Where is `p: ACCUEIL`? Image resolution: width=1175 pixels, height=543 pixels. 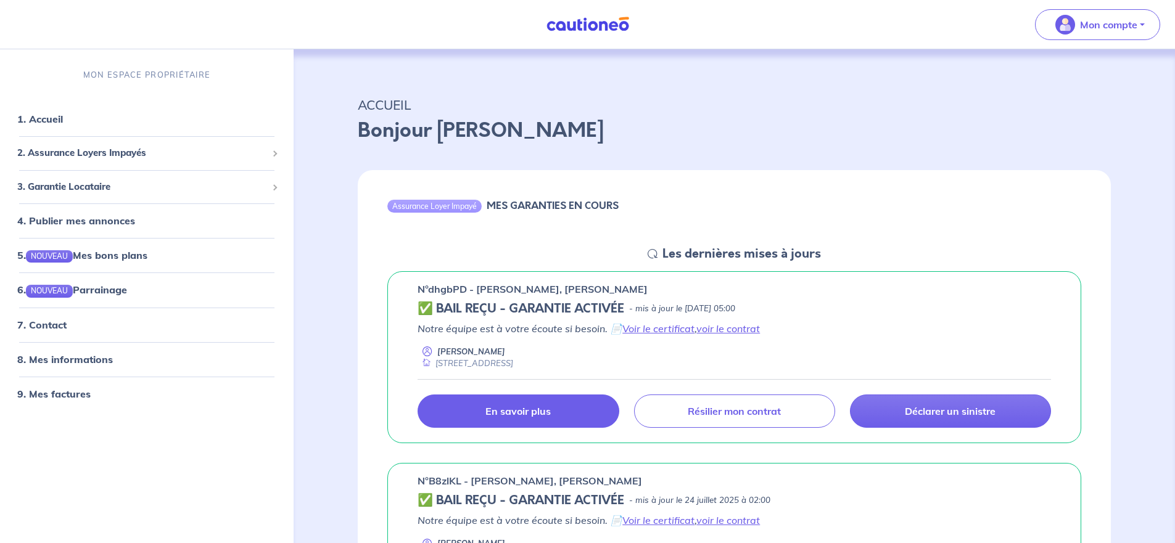
p: ACCUEIL is located at coordinates (734, 105).